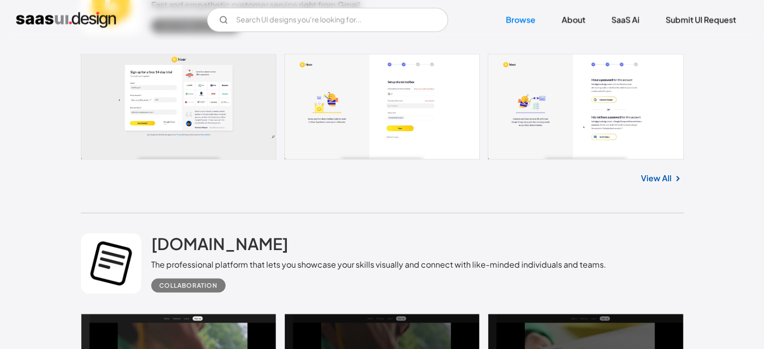  I want to click on a: Submit UI Request, so click(700, 20).